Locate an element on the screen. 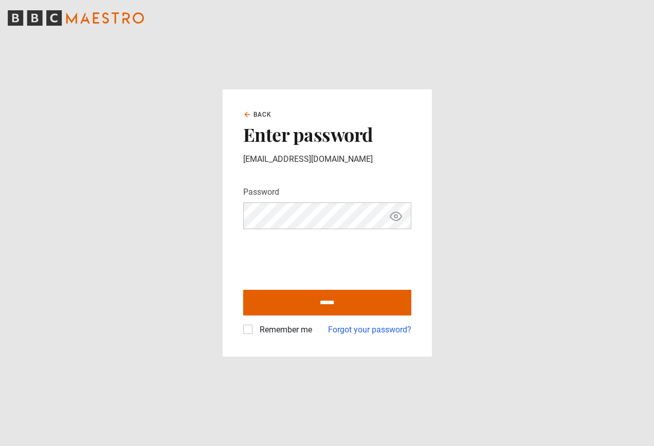  a: Forgot your password? is located at coordinates (370, 330).